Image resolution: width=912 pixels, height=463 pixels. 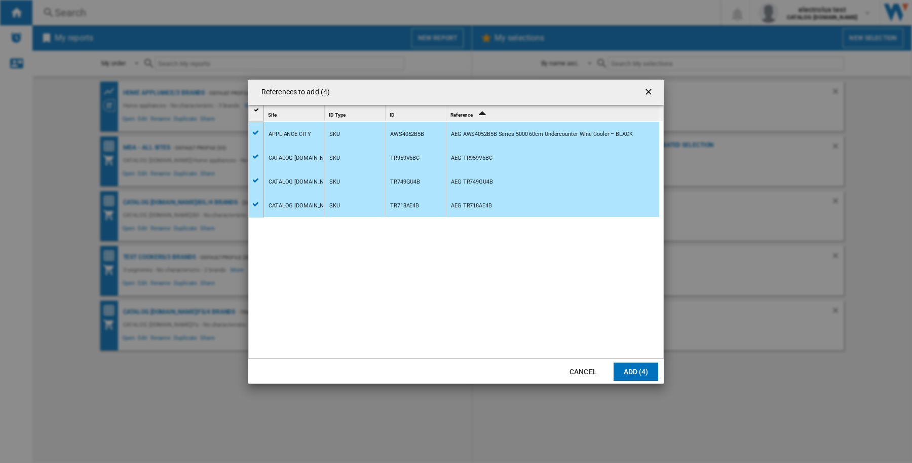 What do you see at coordinates (461, 114) in the screenshot?
I see `span: Reference` at bounding box center [461, 114].